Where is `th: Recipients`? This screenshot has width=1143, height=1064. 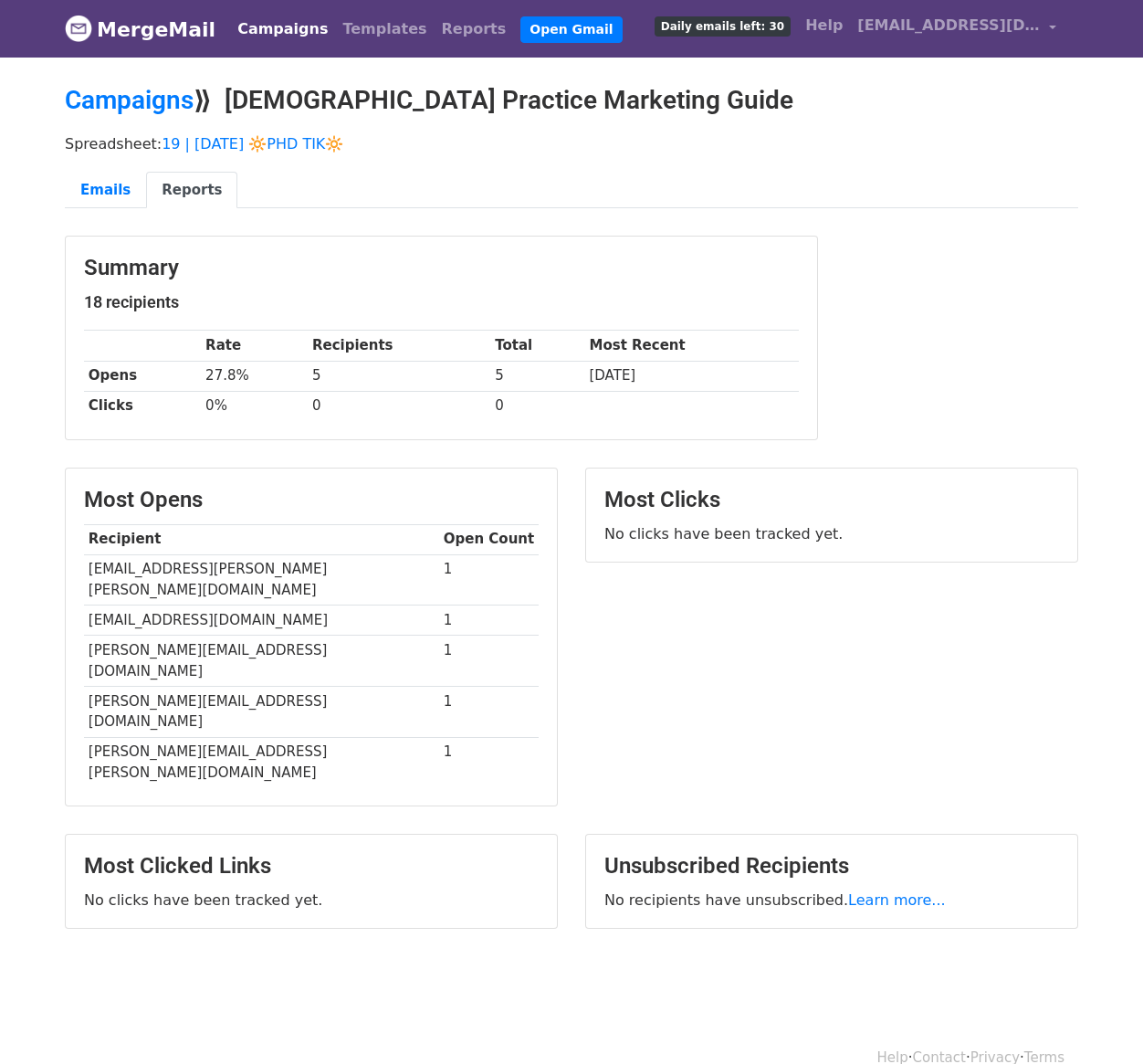
th: Recipients is located at coordinates (399, 345).